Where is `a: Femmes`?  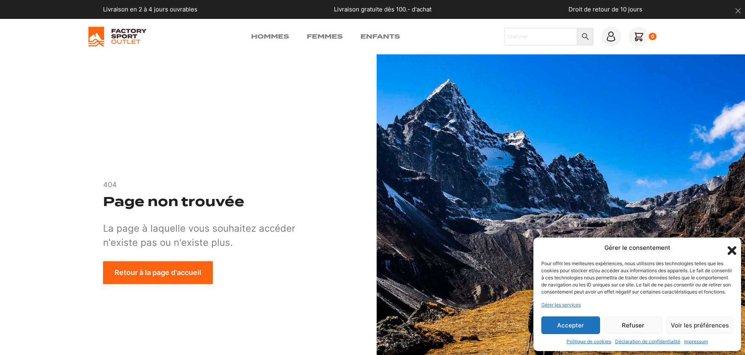 a: Femmes is located at coordinates (324, 37).